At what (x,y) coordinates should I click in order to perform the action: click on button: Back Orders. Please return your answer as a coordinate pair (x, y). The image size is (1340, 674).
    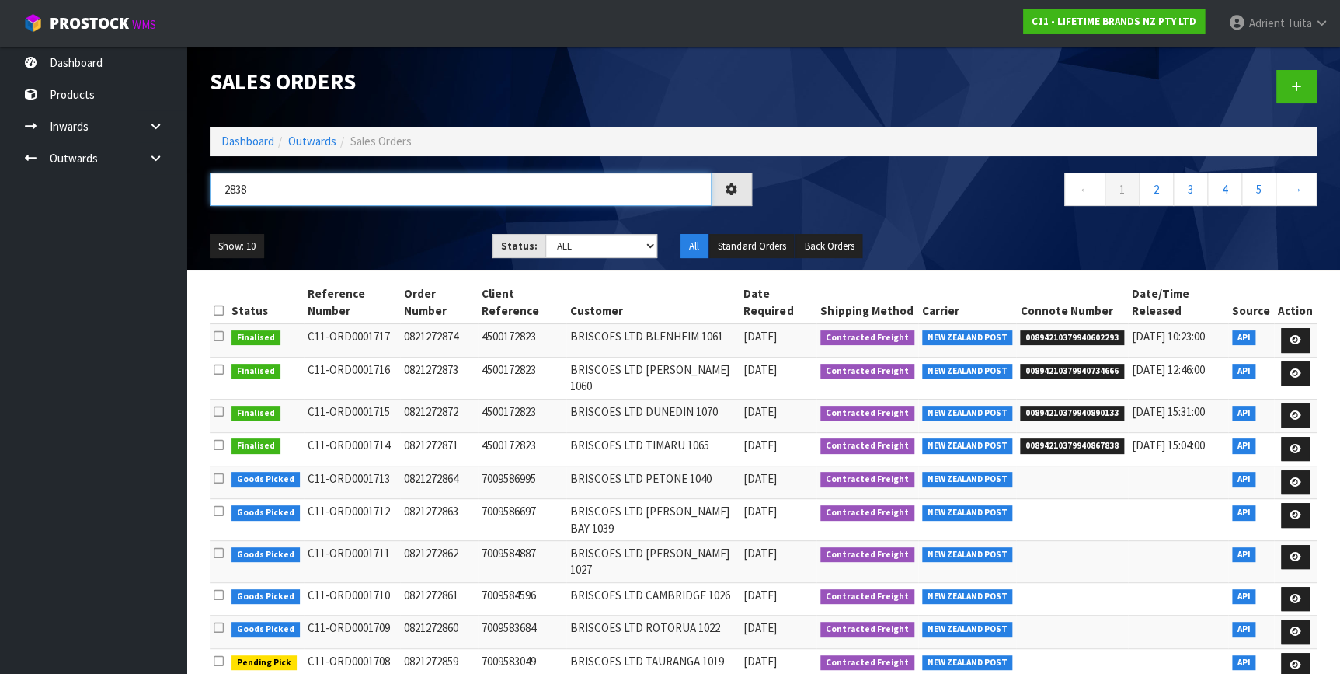
    Looking at the image, I should click on (829, 246).